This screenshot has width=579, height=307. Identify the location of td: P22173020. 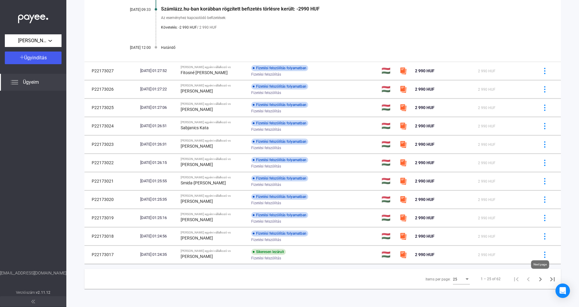
(111, 200).